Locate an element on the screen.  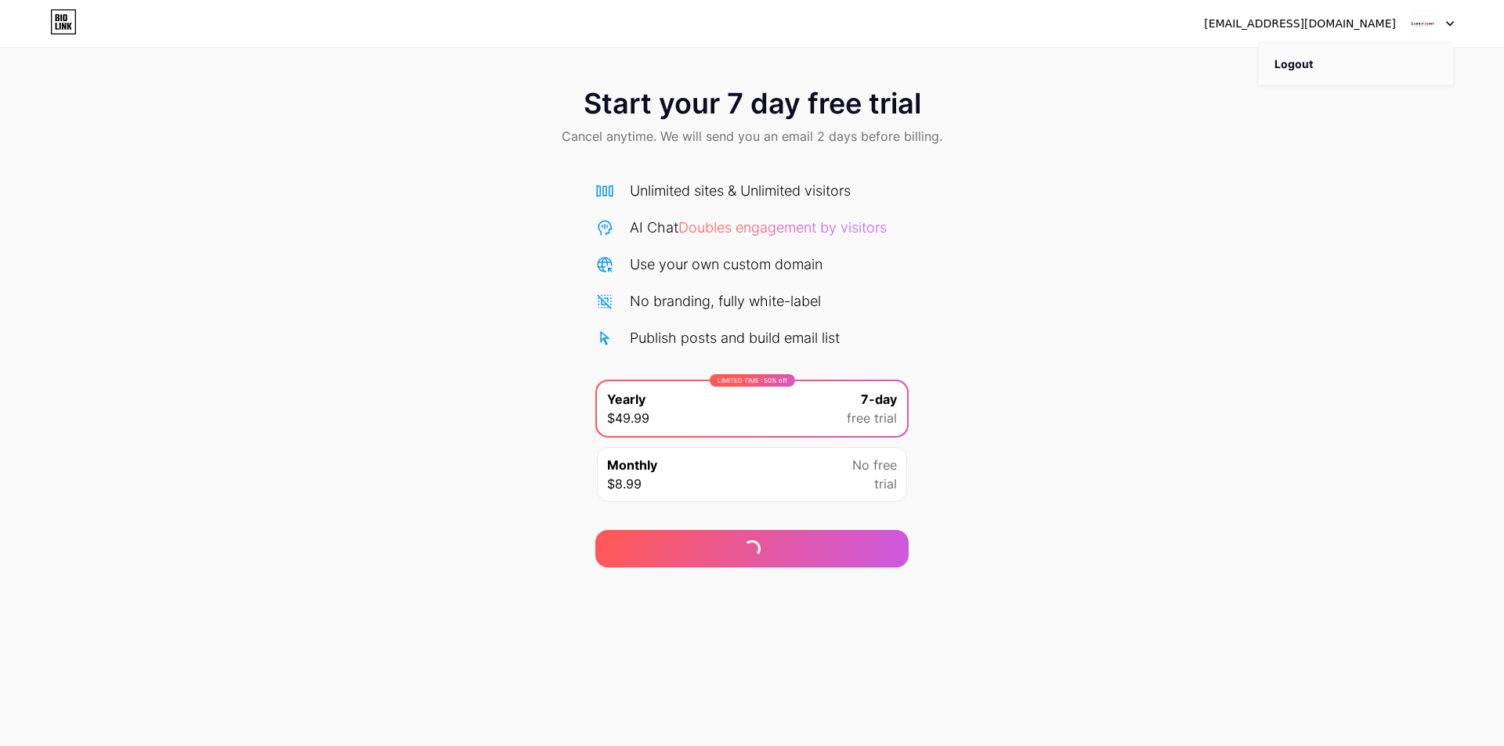
span: 7-day is located at coordinates (879, 399).